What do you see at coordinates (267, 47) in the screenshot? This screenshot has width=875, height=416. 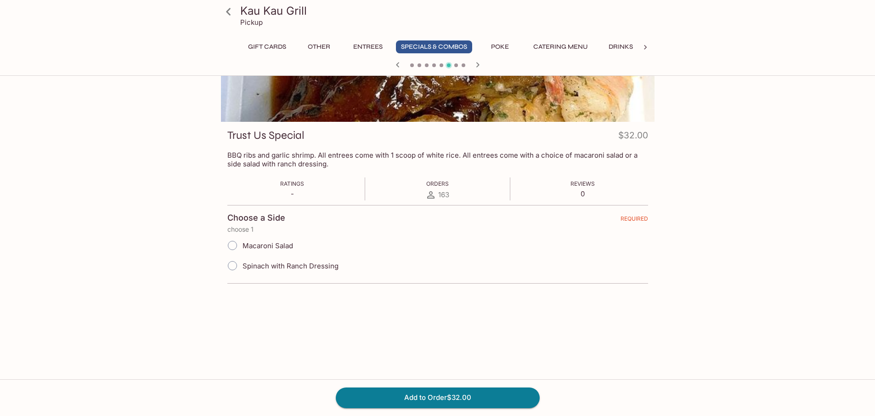 I see `button: Gift Cards` at bounding box center [267, 47].